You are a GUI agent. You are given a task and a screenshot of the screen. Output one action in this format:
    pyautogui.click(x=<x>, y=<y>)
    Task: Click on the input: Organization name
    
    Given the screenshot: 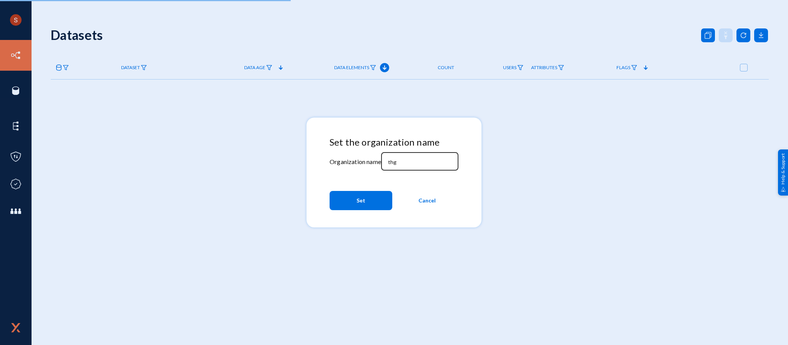 What is the action you would take?
    pyautogui.click(x=421, y=162)
    